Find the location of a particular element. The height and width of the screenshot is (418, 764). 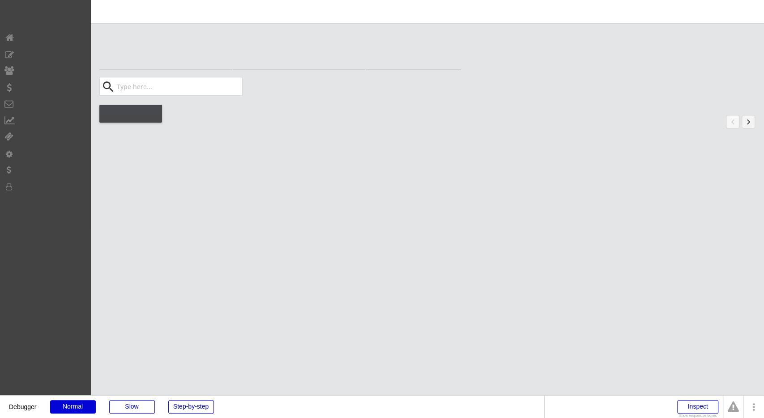

input: Type here... is located at coordinates (179, 86).